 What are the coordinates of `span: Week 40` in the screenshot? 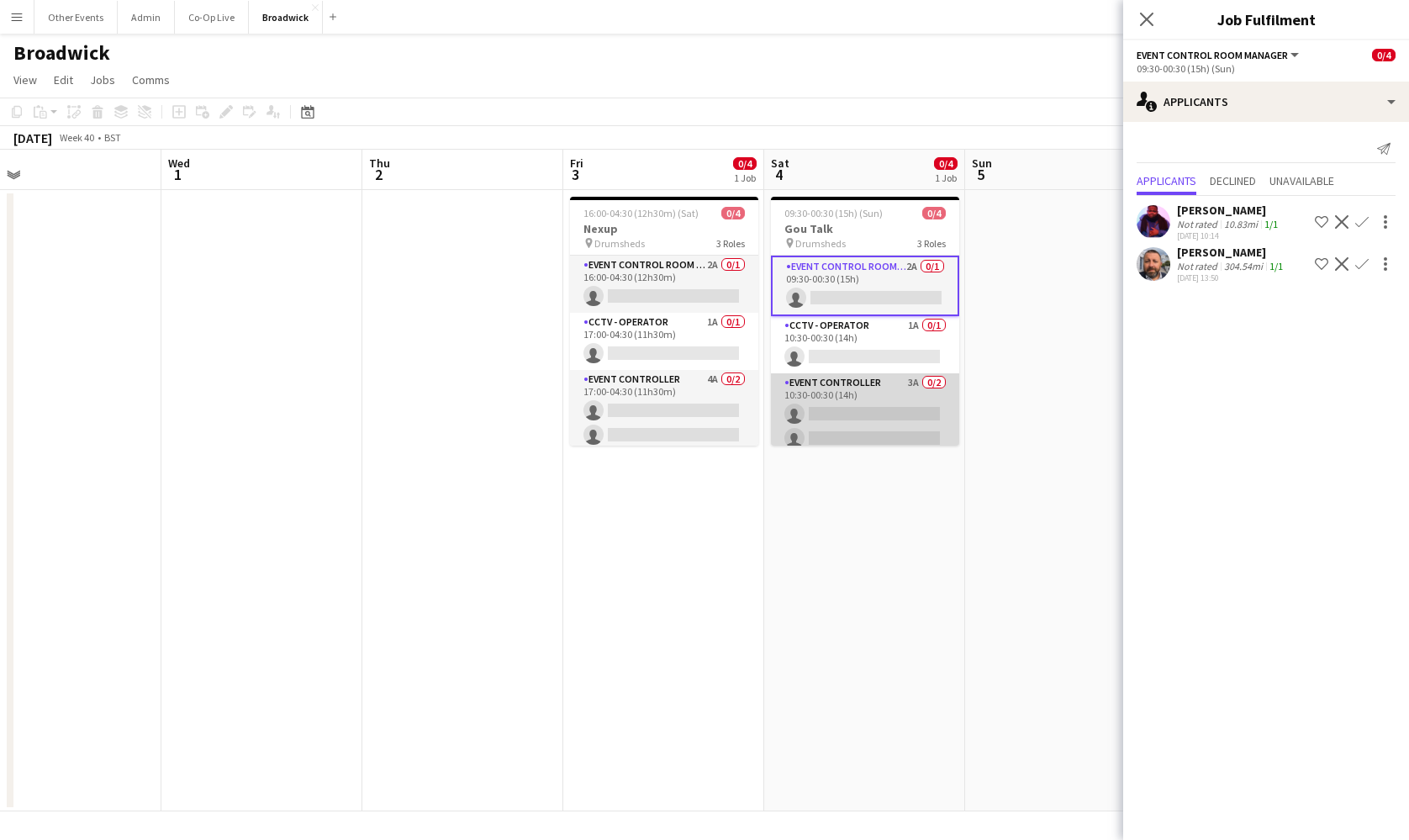 It's located at (76, 137).